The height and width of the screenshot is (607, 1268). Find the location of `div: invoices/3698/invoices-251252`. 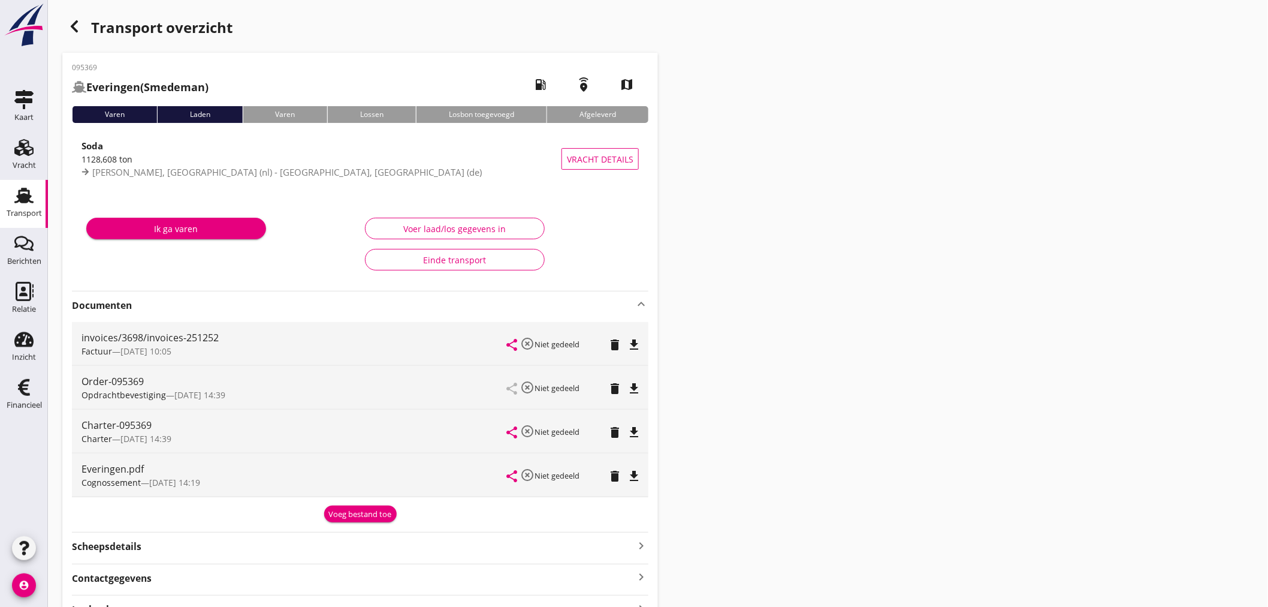

div: invoices/3698/invoices-251252 is located at coordinates (294, 337).